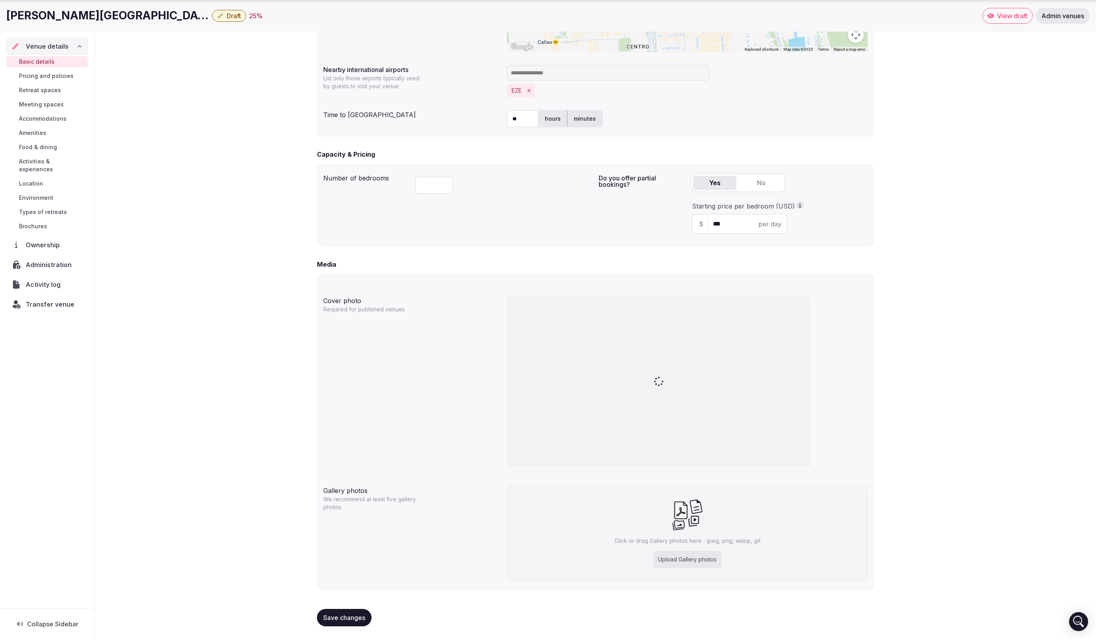 The image size is (1096, 639). What do you see at coordinates (412, 299) in the screenshot?
I see `div: Cover photo` at bounding box center [412, 299].